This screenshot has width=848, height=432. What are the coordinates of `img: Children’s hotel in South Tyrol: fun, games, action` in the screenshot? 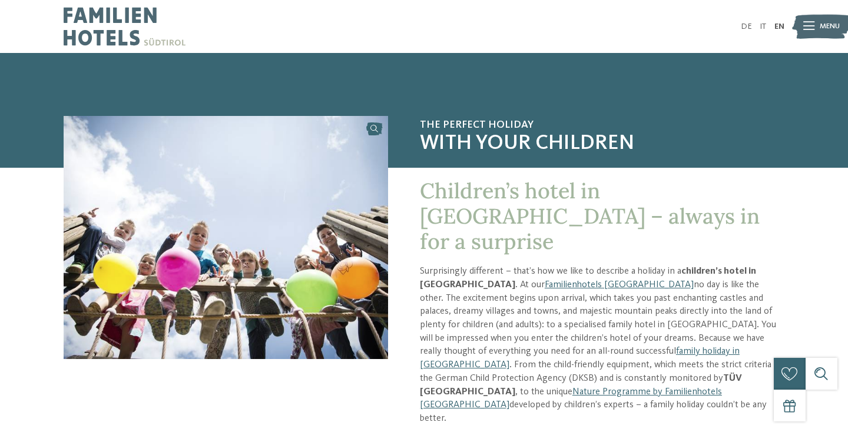 It's located at (226, 237).